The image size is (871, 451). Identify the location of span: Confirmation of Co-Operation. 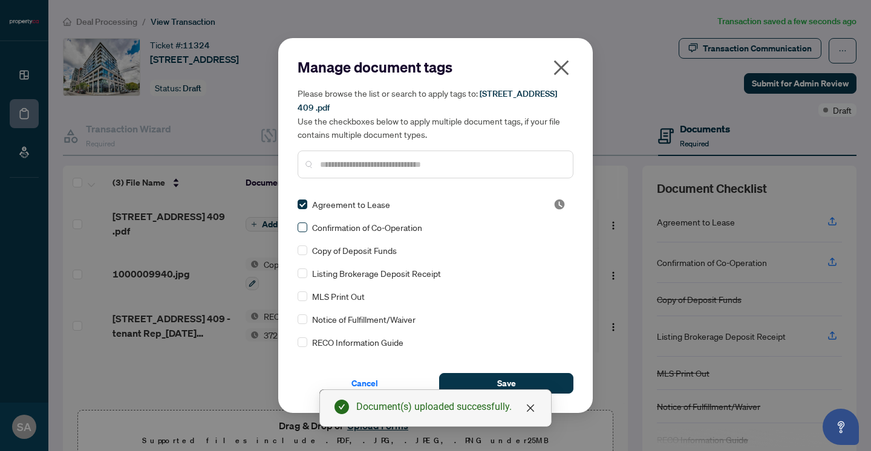
(367, 227).